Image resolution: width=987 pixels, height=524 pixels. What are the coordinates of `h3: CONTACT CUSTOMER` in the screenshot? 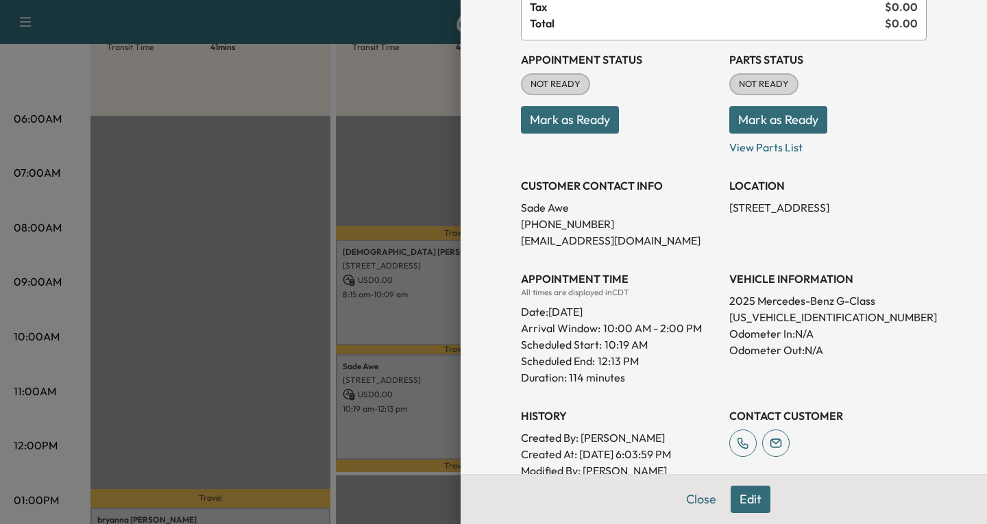 It's located at (828, 416).